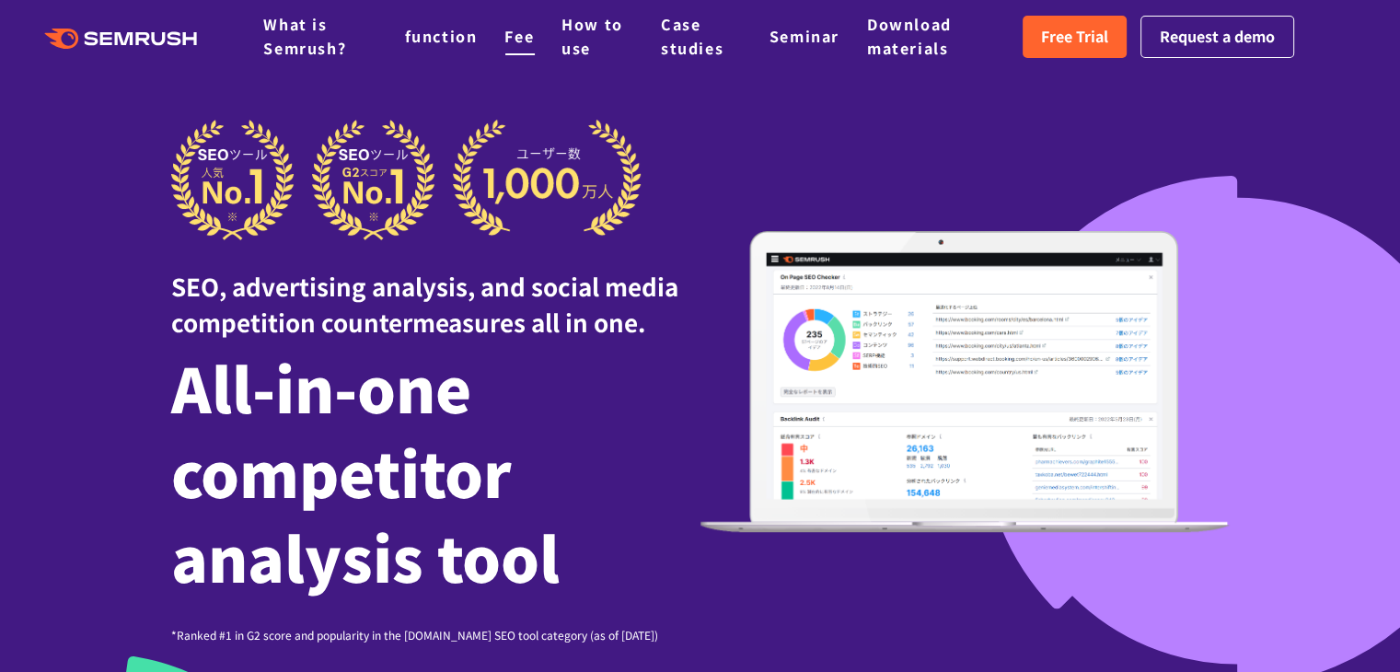 The width and height of the screenshot is (1400, 672). I want to click on font: Case studies, so click(692, 36).